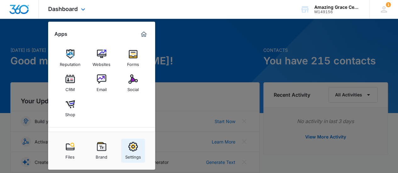 The image size is (398, 173). I want to click on a: Marketing 360® Dashboard, so click(144, 34).